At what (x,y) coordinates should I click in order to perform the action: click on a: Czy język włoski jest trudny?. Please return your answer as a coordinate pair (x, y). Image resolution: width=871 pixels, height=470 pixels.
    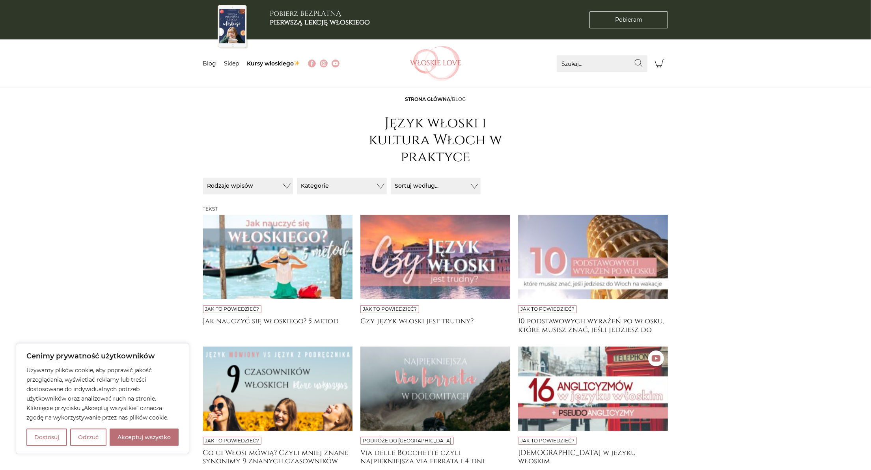
    Looking at the image, I should click on (436, 325).